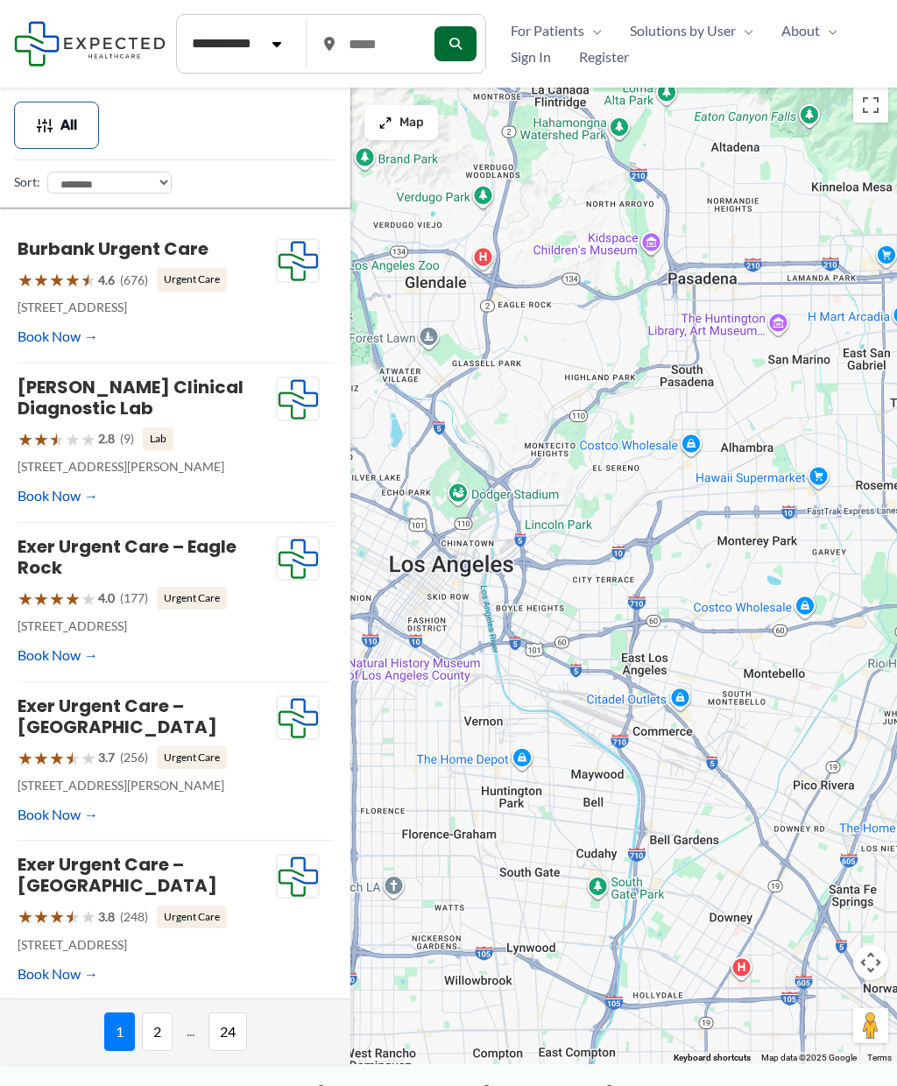  What do you see at coordinates (228, 1032) in the screenshot?
I see `span: 24` at bounding box center [228, 1032].